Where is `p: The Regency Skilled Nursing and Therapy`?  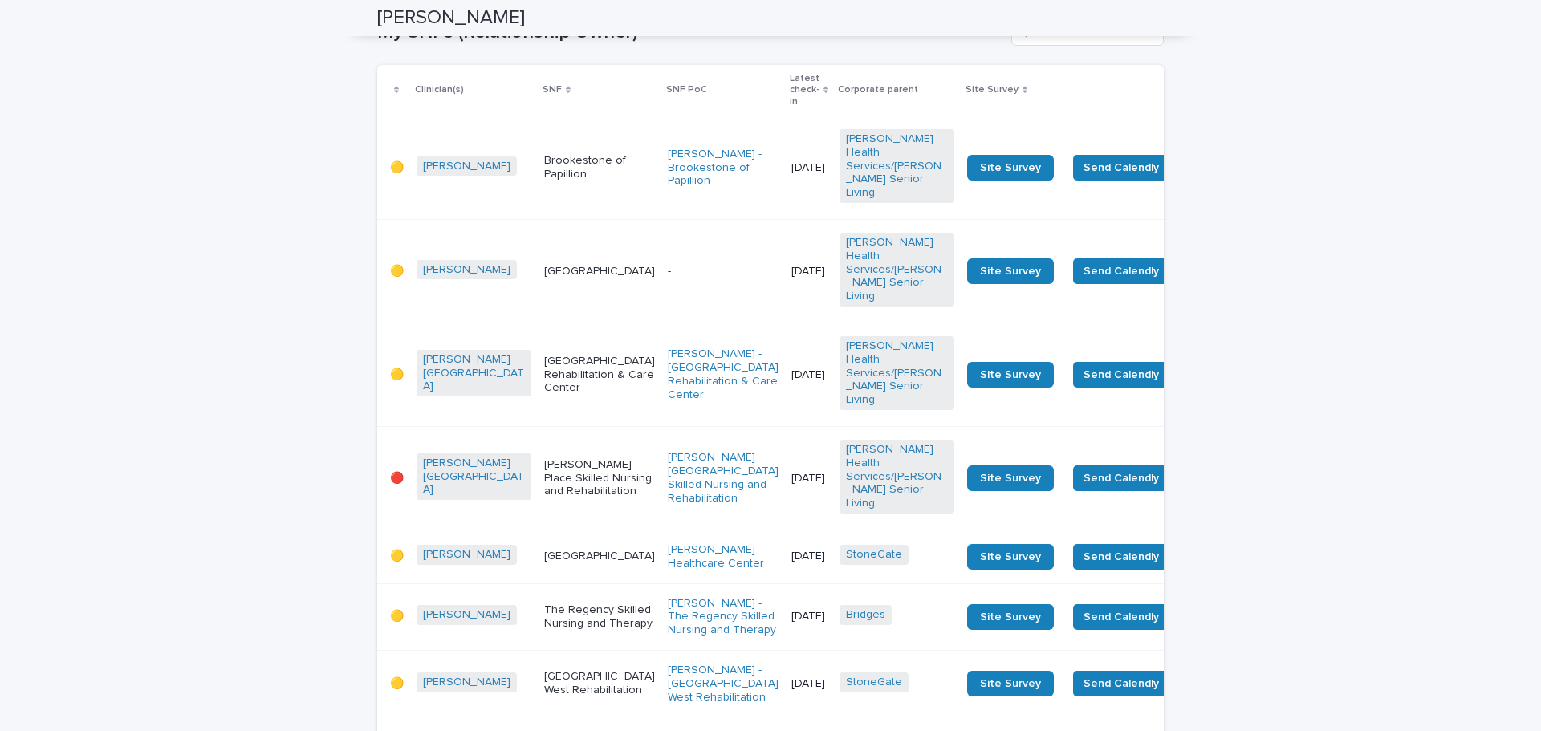
p: The Regency Skilled Nursing and Therapy is located at coordinates (600, 617).